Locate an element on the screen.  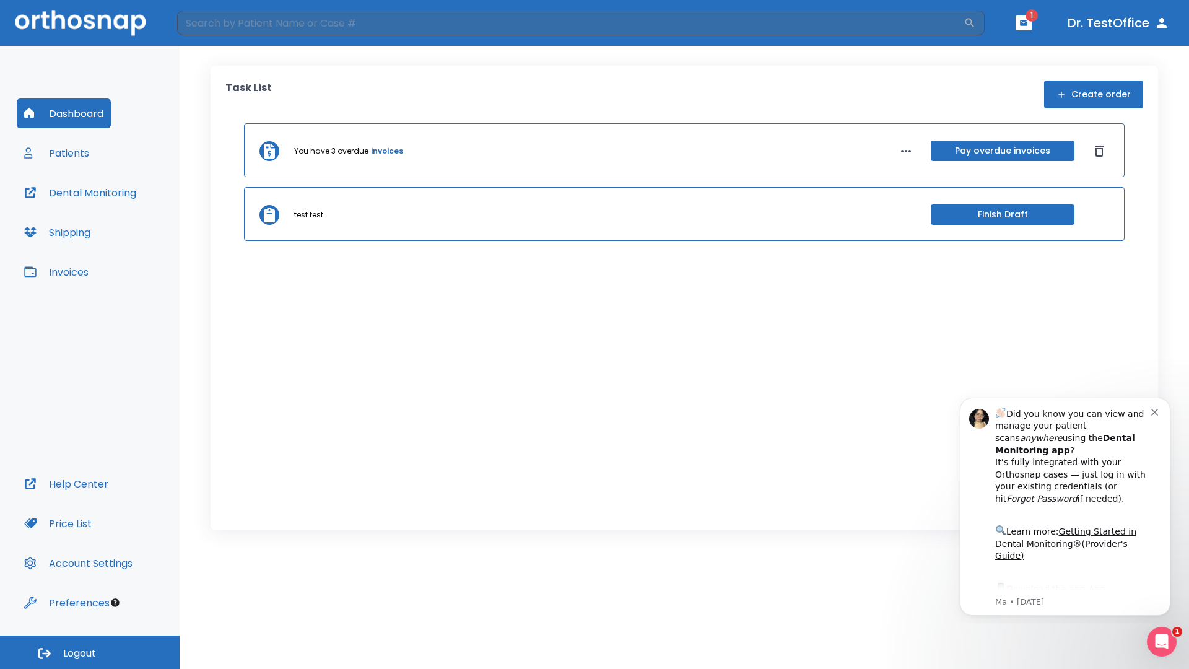
a: Preferences is located at coordinates (67, 603).